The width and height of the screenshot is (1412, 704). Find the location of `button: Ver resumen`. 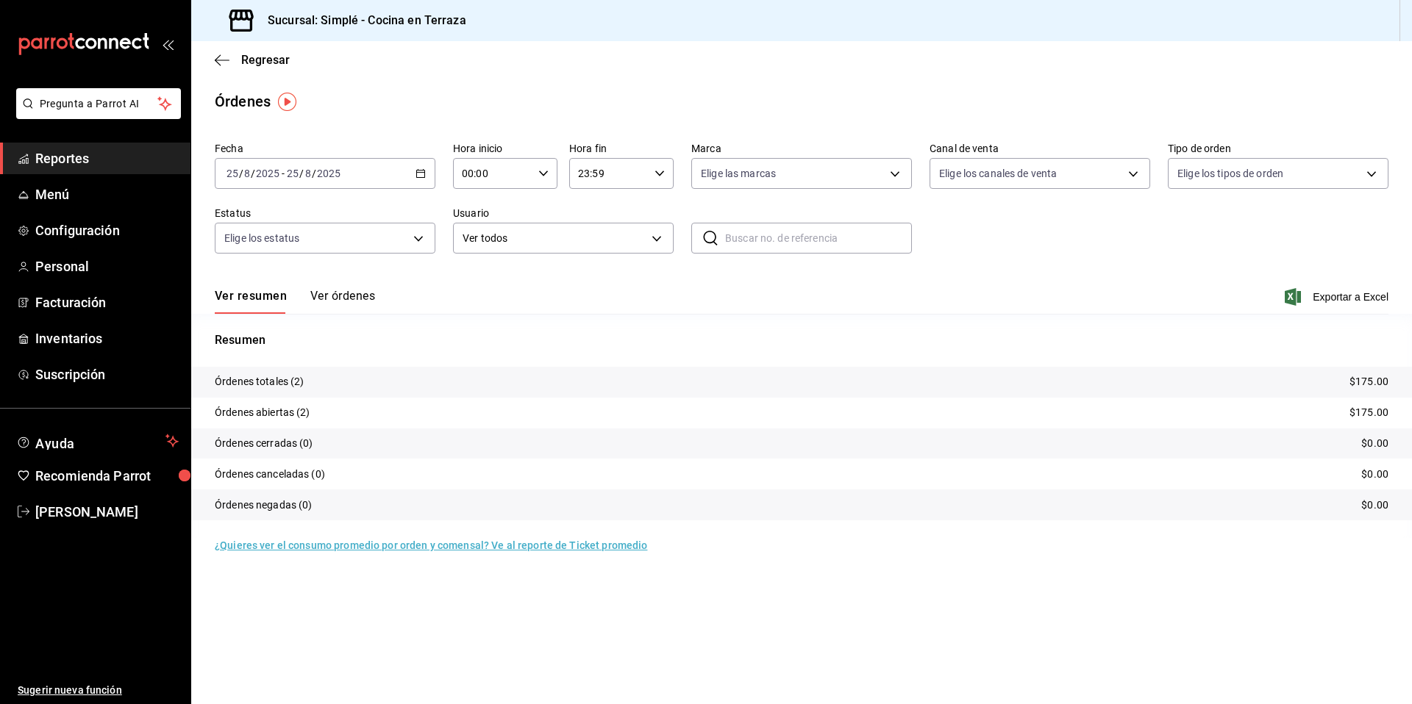

button: Ver resumen is located at coordinates (251, 301).